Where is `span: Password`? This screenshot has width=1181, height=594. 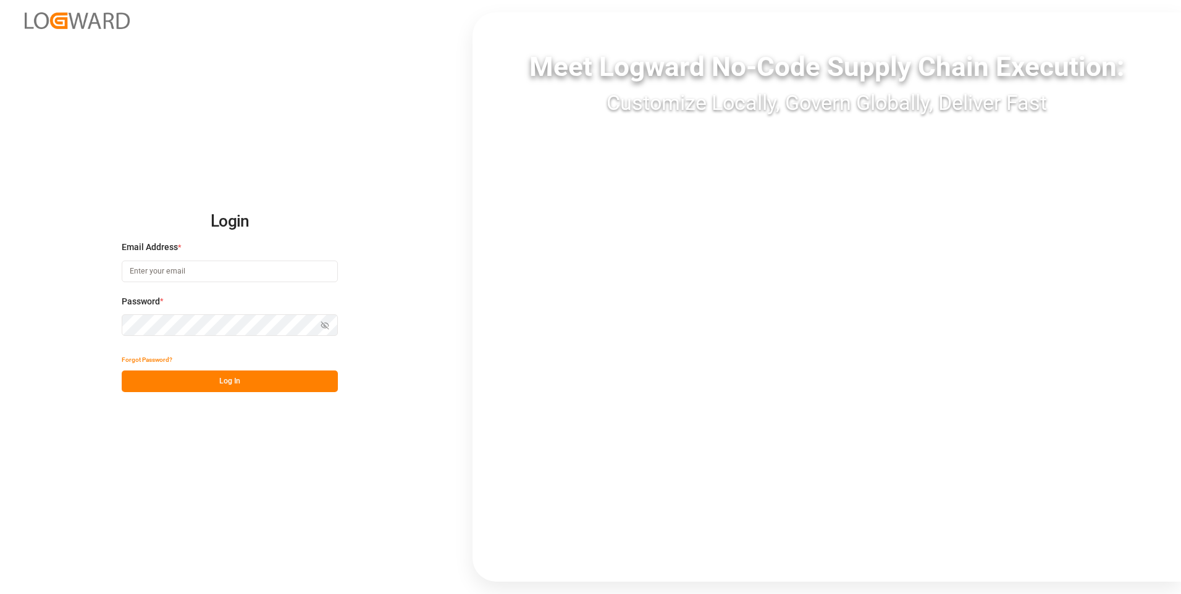
span: Password is located at coordinates (141, 301).